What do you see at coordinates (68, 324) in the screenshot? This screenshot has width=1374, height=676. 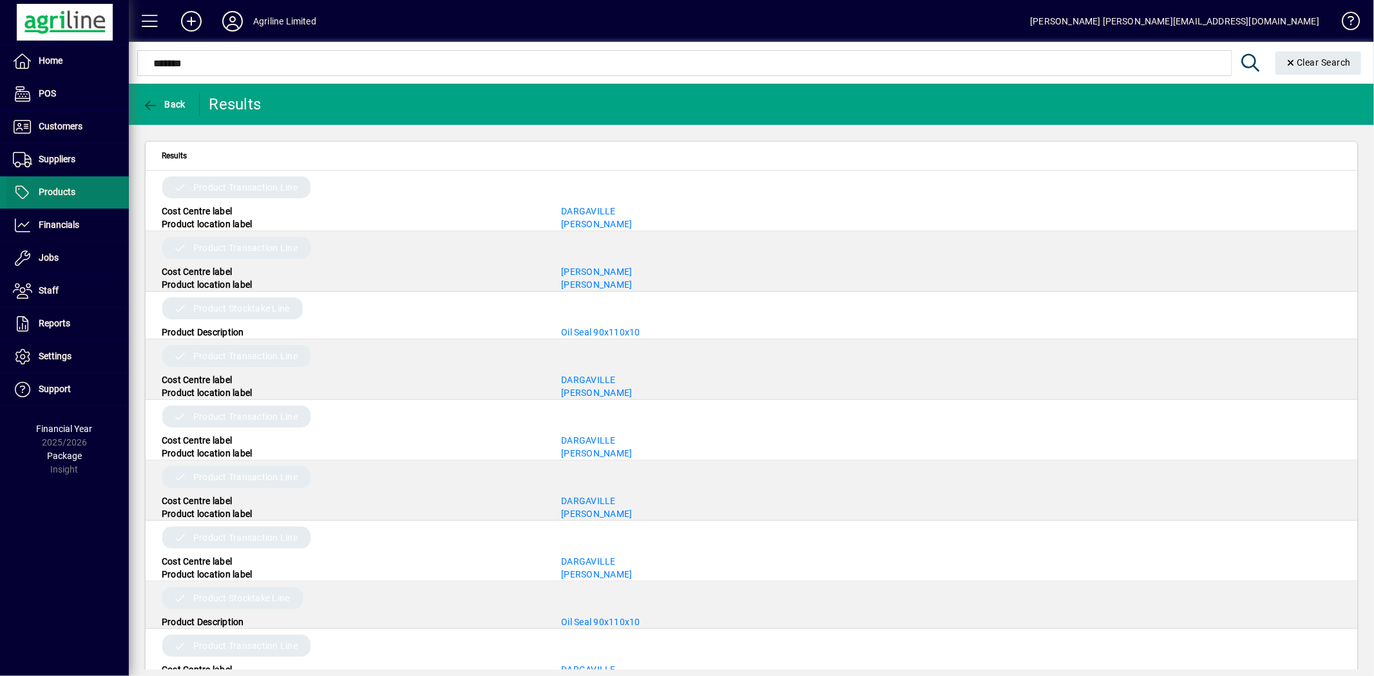 I see `a: Reports` at bounding box center [68, 324].